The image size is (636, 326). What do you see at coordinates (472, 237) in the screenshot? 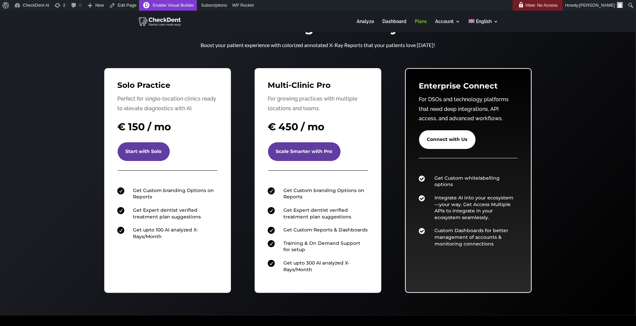
I see `span: Custom Dashboards for better management of accounts & monitoring connections` at bounding box center [472, 237].